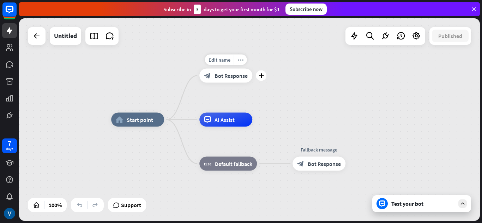 The width and height of the screenshot is (482, 223). What do you see at coordinates (207, 164) in the screenshot?
I see `i: block_fallback` at bounding box center [207, 164].